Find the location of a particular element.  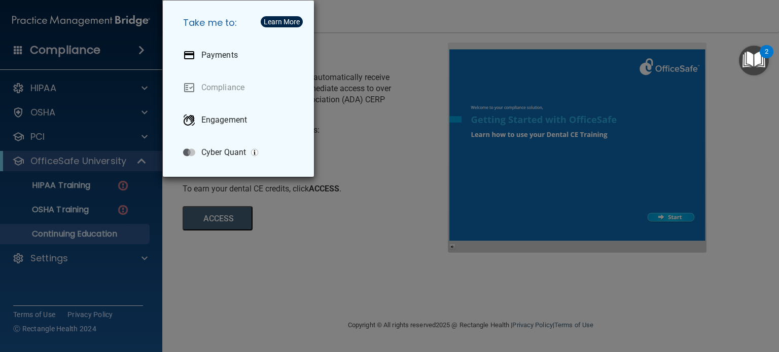

div: Learn More is located at coordinates (281, 22).